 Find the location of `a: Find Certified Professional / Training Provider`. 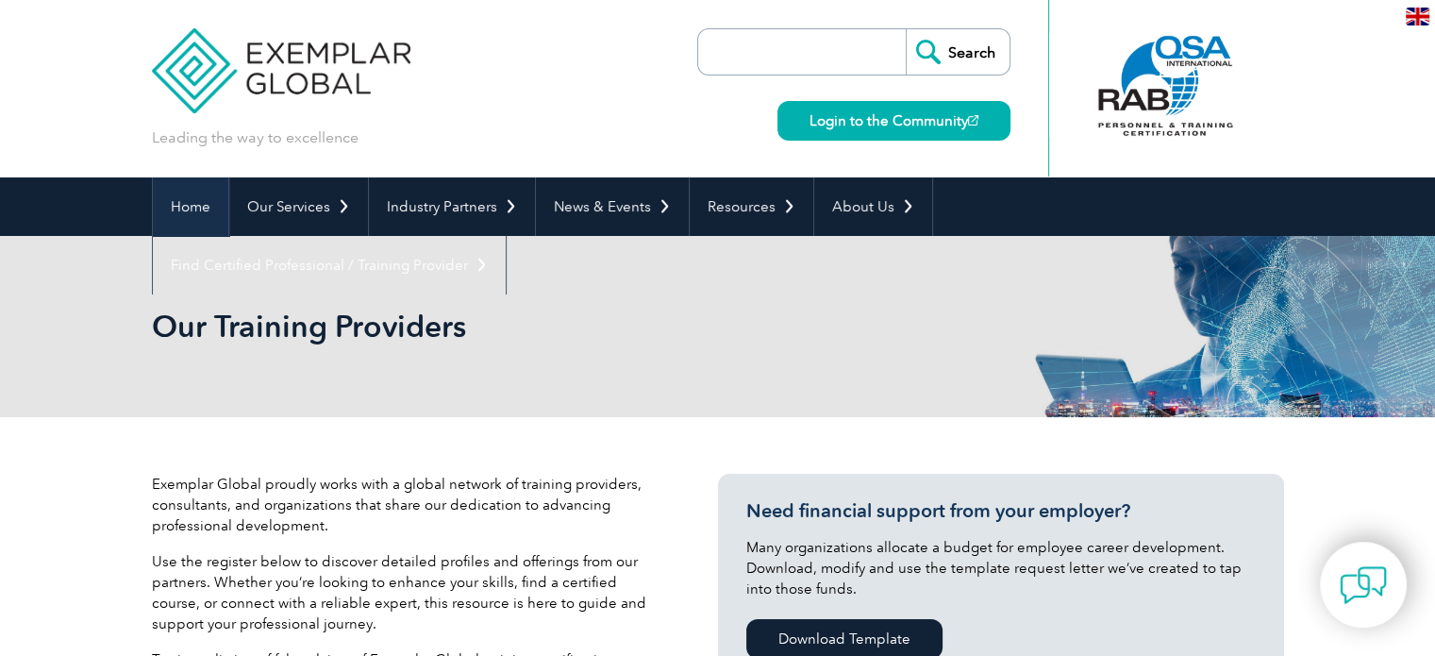

a: Find Certified Professional / Training Provider is located at coordinates (329, 265).